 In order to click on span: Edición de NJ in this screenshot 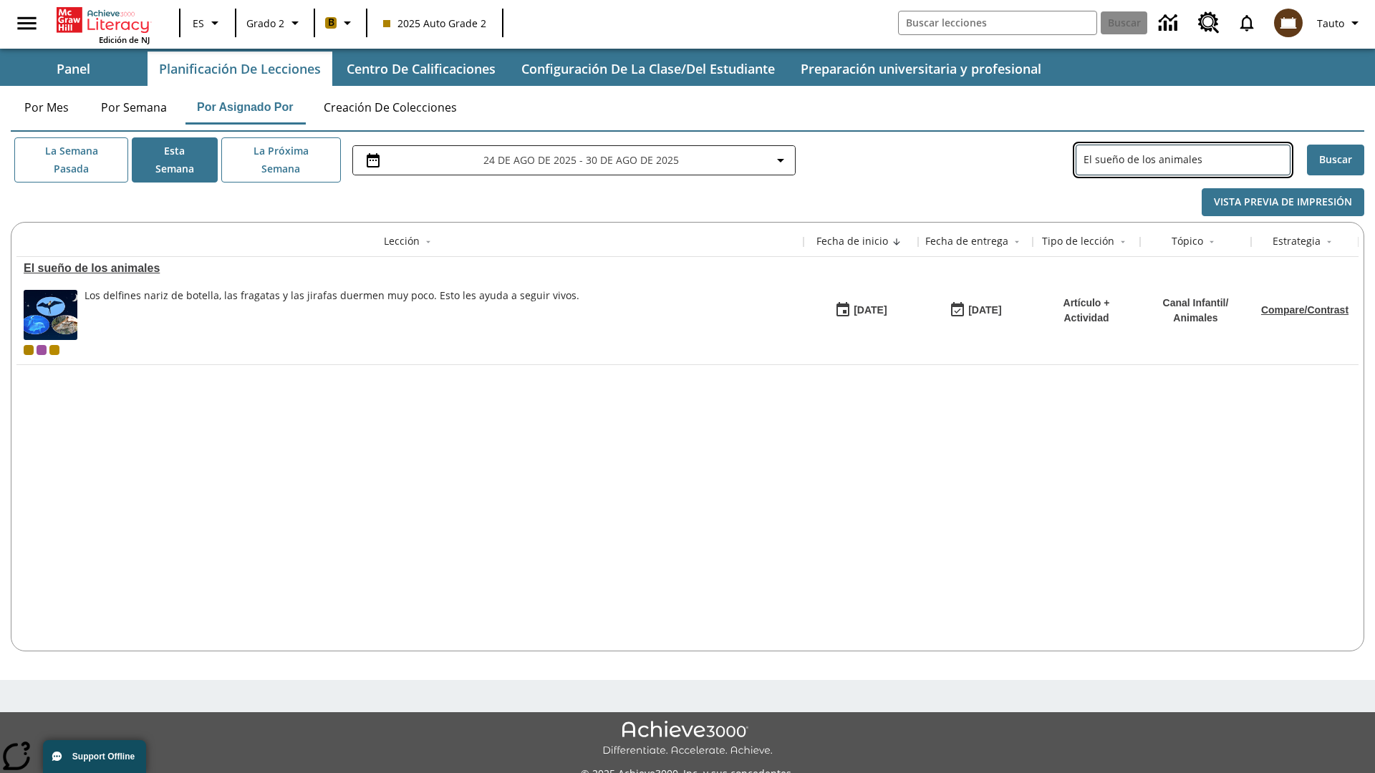, I will do `click(124, 39)`.